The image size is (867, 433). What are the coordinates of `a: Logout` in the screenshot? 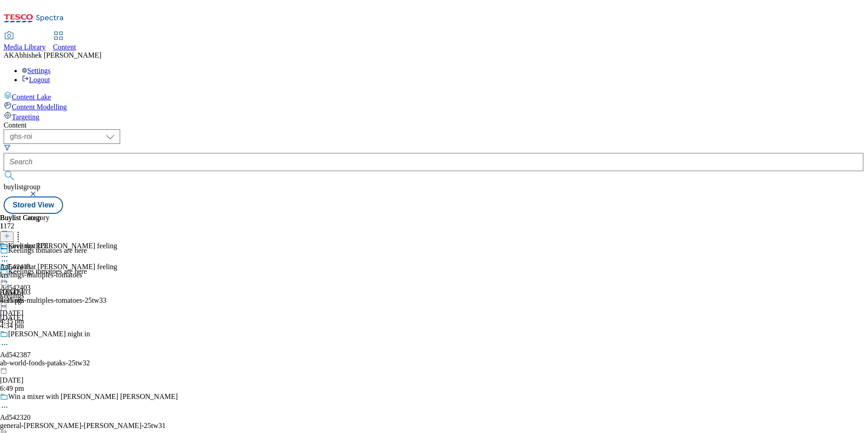 It's located at (36, 79).